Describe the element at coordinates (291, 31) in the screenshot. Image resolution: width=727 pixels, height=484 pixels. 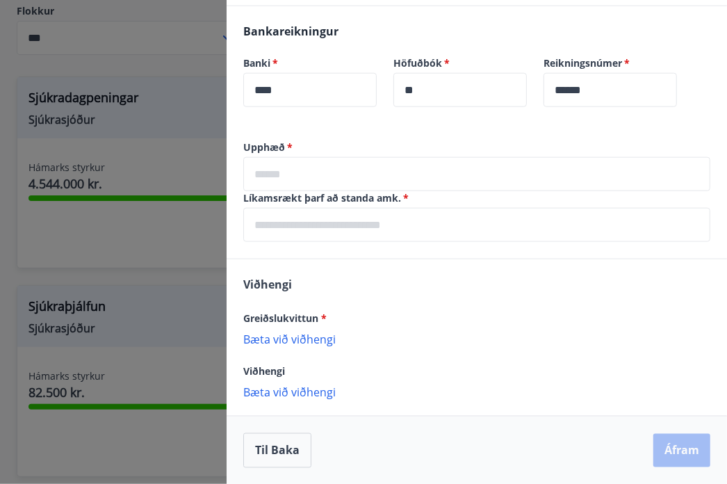
I see `span: Bankareikningur` at that location.